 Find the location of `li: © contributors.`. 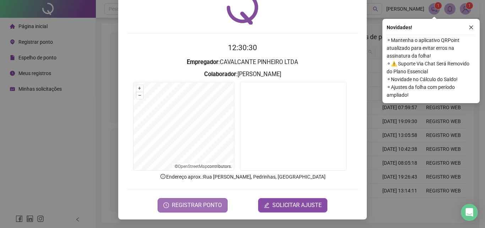

li: © contributors. is located at coordinates (203, 166).